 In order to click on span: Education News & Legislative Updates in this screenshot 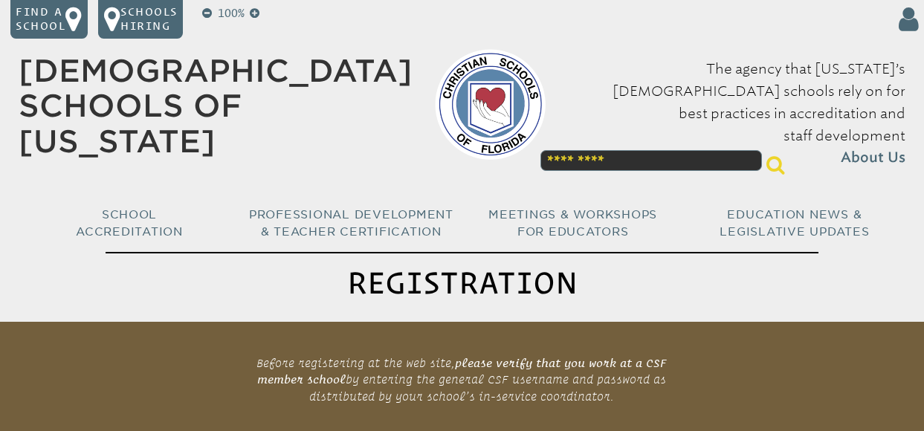, I will do `click(794, 223)`.